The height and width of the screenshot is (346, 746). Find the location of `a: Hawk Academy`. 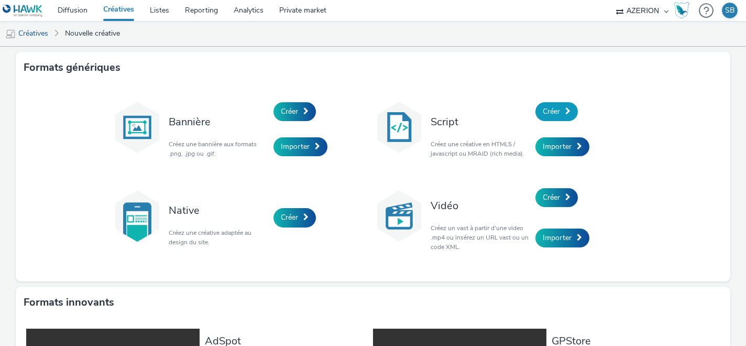

a: Hawk Academy is located at coordinates (684, 10).